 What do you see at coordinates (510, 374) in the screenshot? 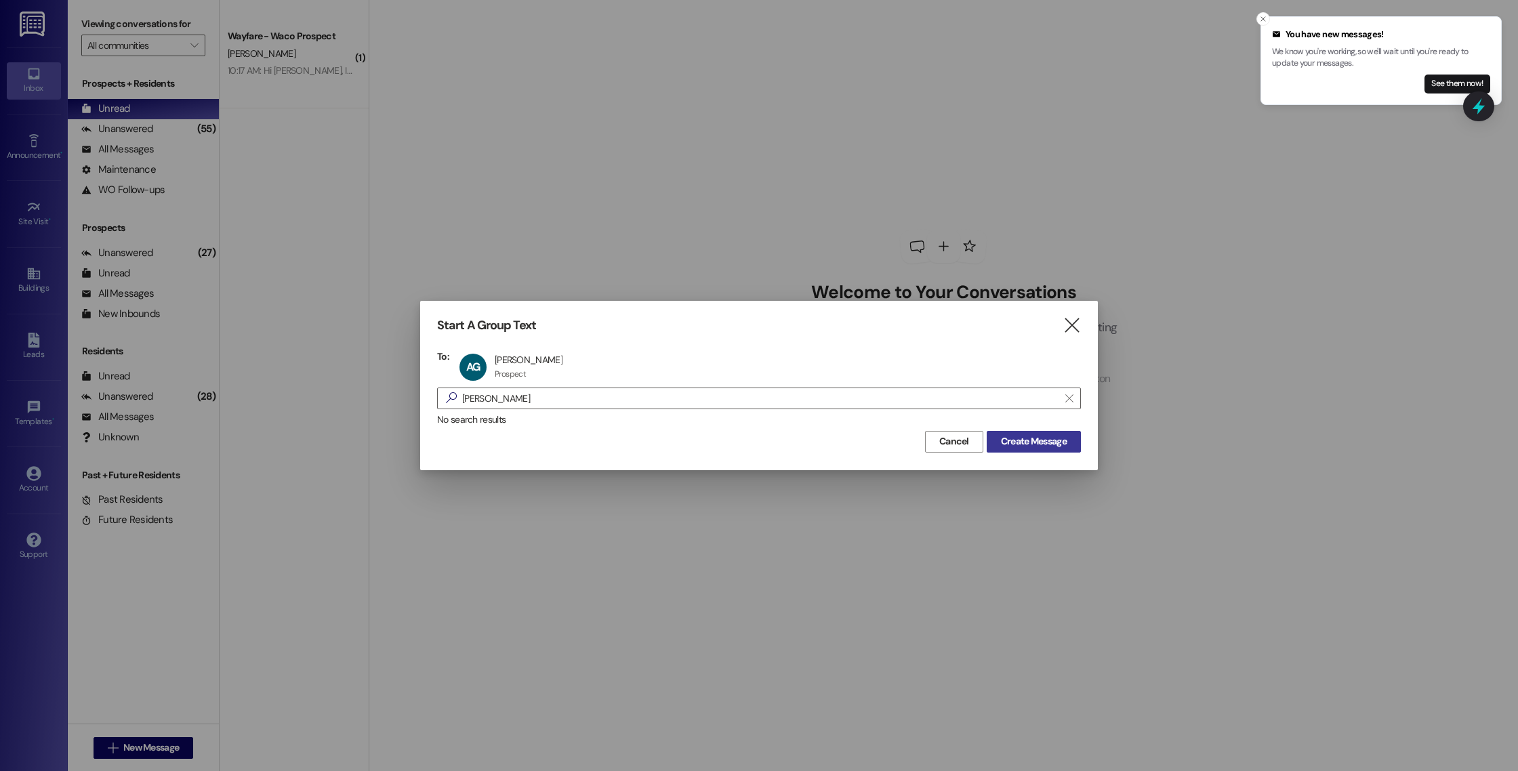
I see `div: Prospect` at bounding box center [510, 374].